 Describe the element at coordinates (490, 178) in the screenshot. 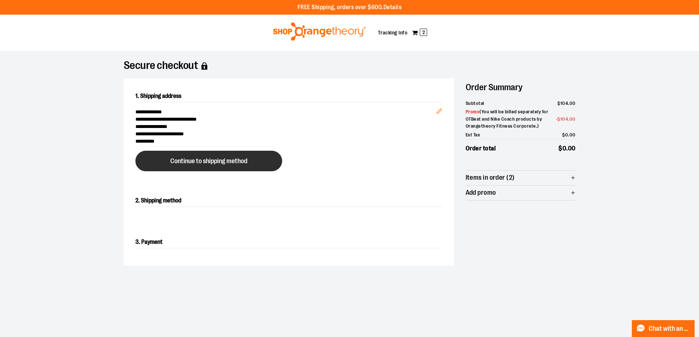

I see `span: Items in order (2)` at that location.